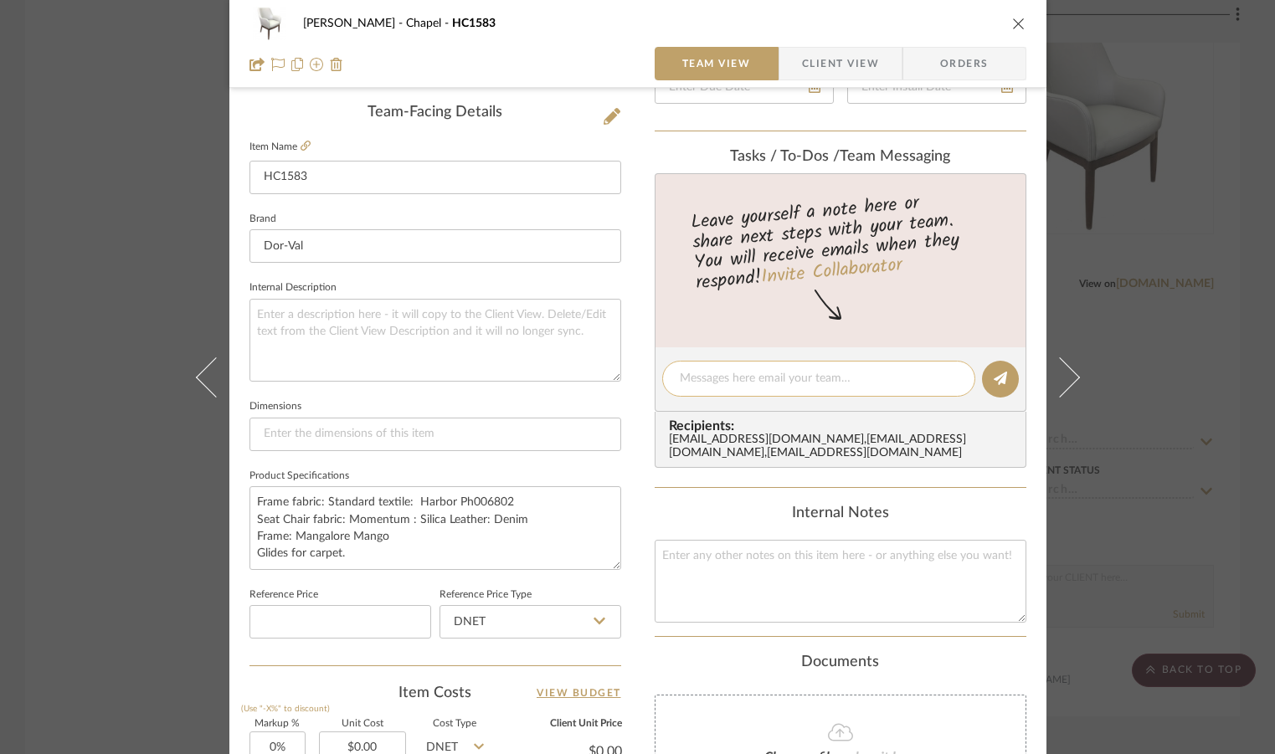 The width and height of the screenshot is (1275, 754). Describe the element at coordinates (841, 663) in the screenshot. I see `div: Documents` at that location.